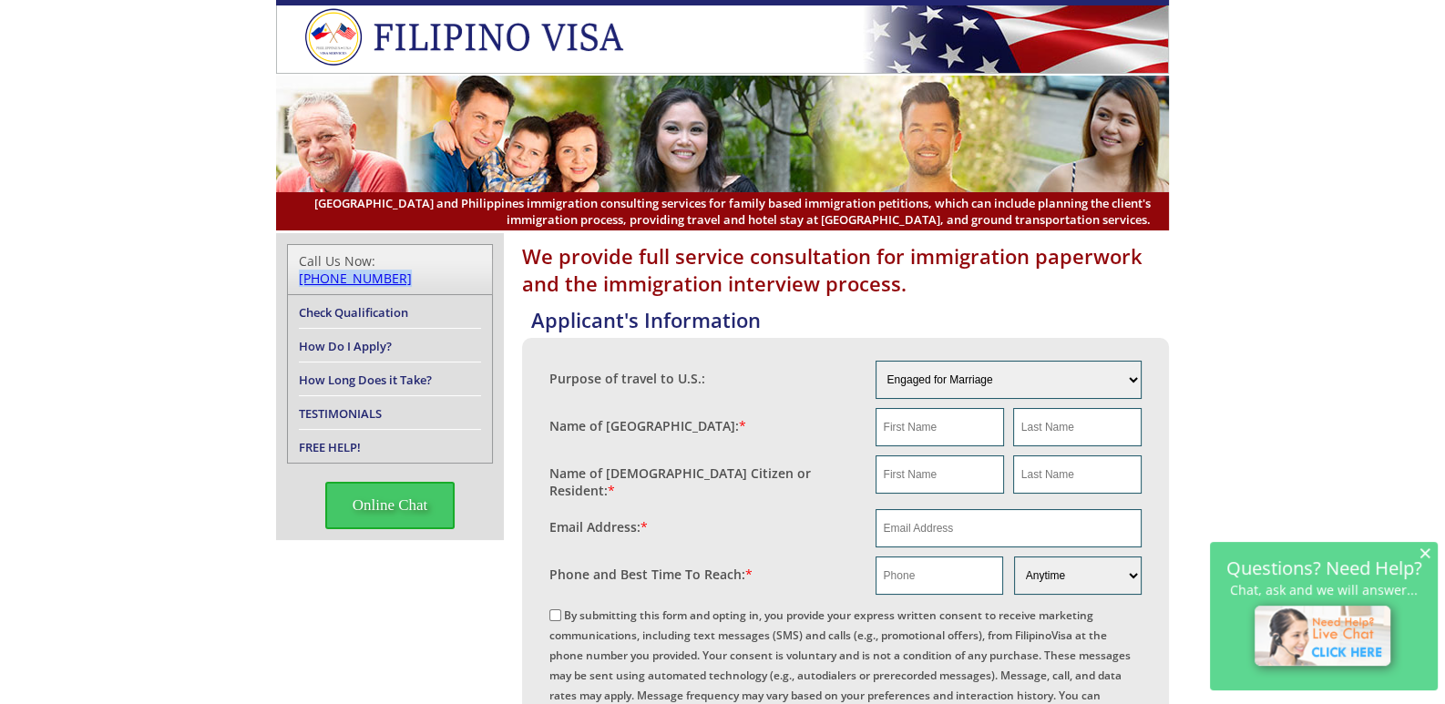 This screenshot has height=704, width=1445. Describe the element at coordinates (939, 576) in the screenshot. I see `input: Phone` at that location.